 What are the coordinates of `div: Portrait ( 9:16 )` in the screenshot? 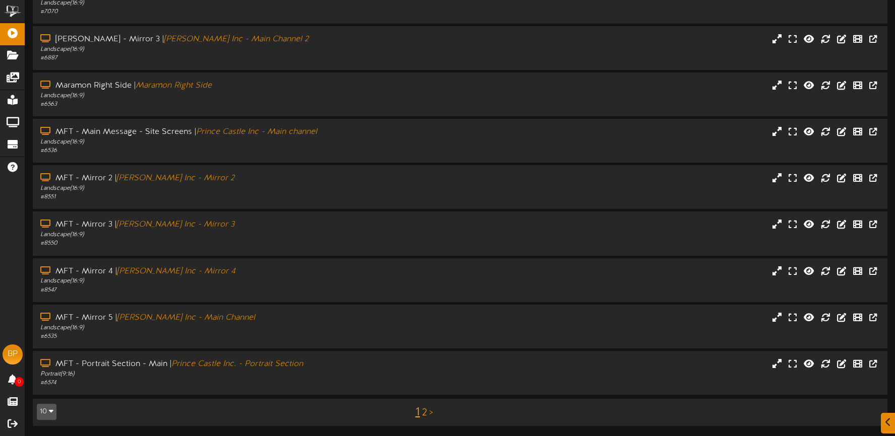 It's located at (211, 374).